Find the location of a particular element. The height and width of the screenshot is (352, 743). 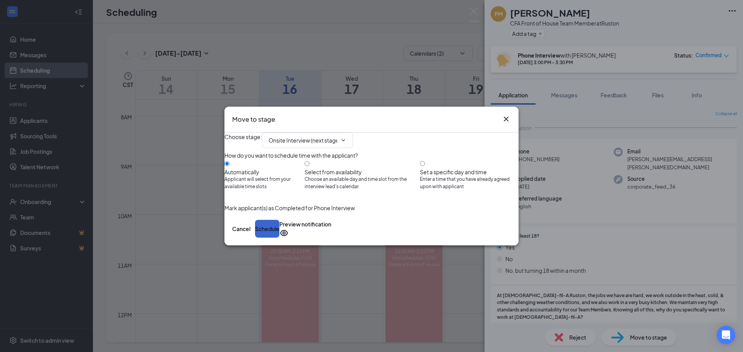

svg: Cross is located at coordinates (506, 119).